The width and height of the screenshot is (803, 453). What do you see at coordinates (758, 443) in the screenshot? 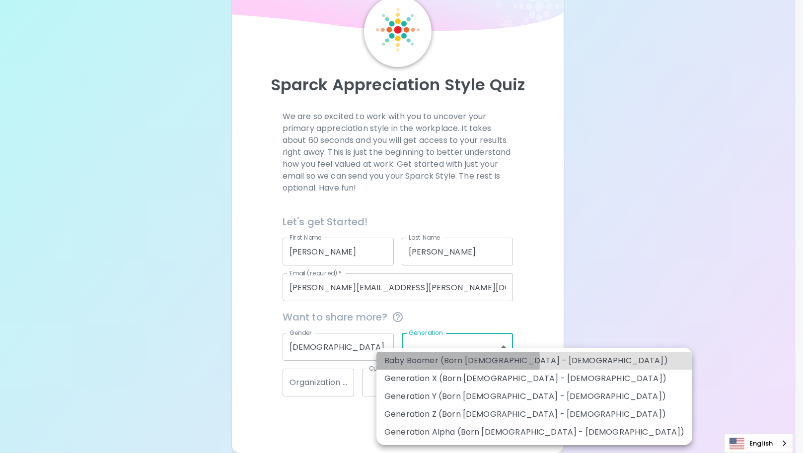
I see `a: English` at bounding box center [758, 443].